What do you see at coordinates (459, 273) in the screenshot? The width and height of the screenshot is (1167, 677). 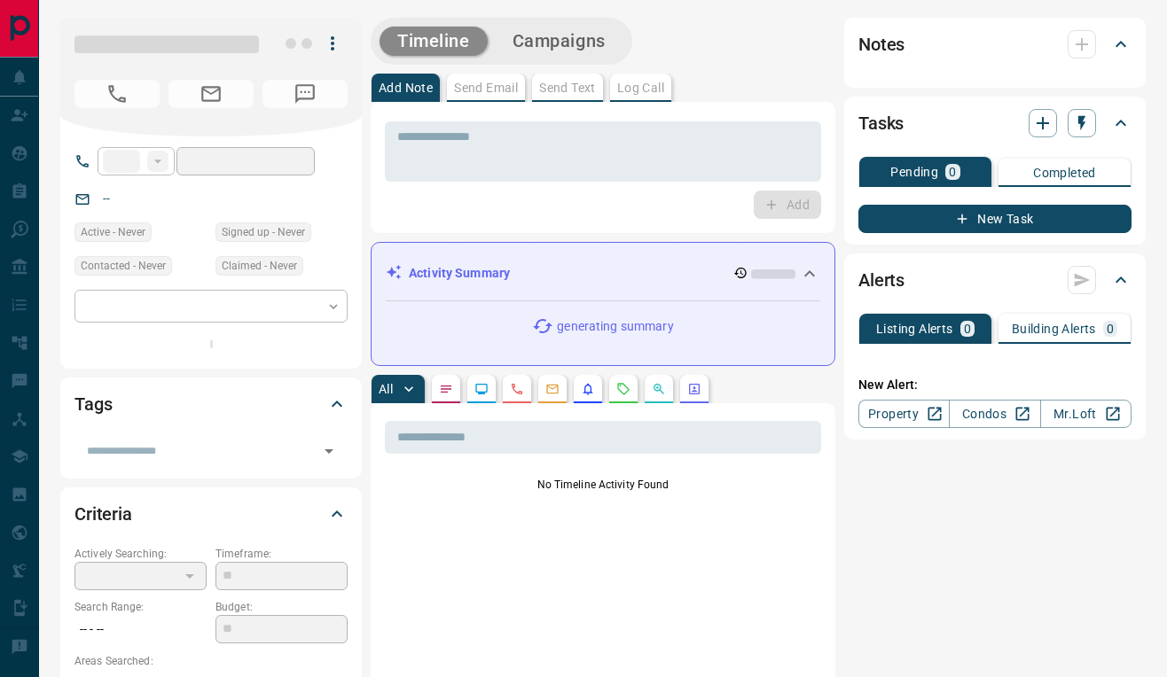 I see `p: Activity Summary` at bounding box center [459, 273].